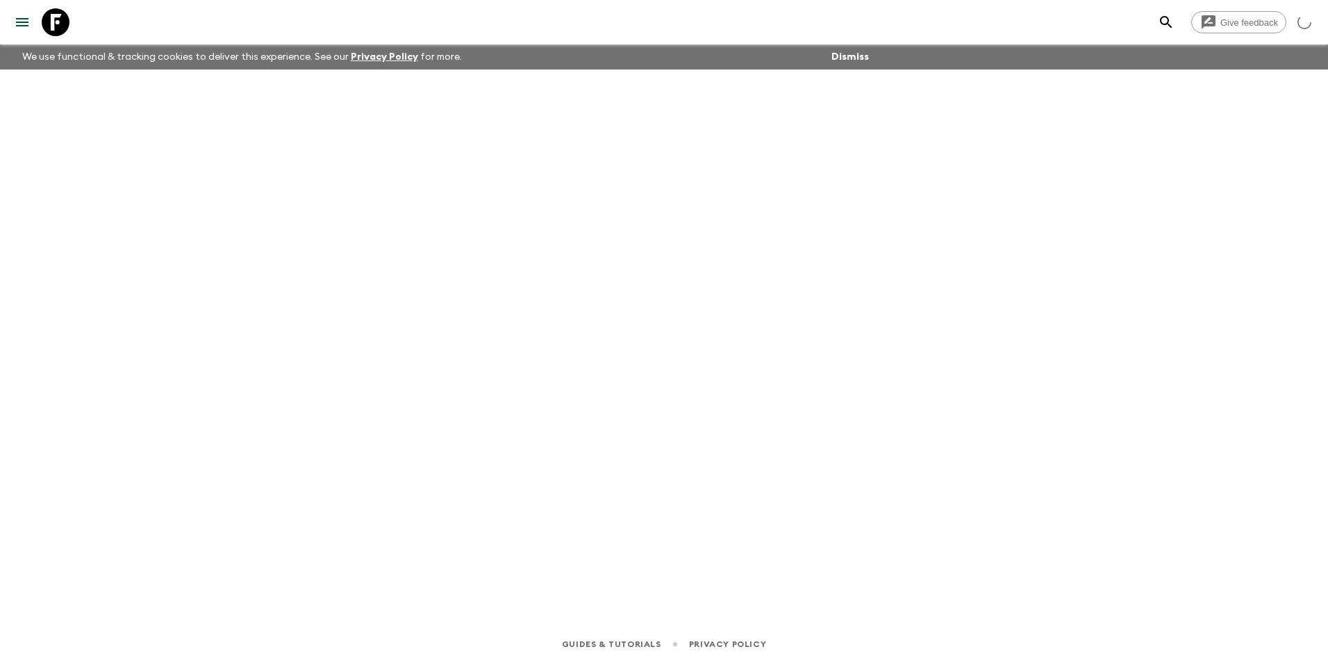  What do you see at coordinates (1239, 22) in the screenshot?
I see `a: Give feedback` at bounding box center [1239, 22].